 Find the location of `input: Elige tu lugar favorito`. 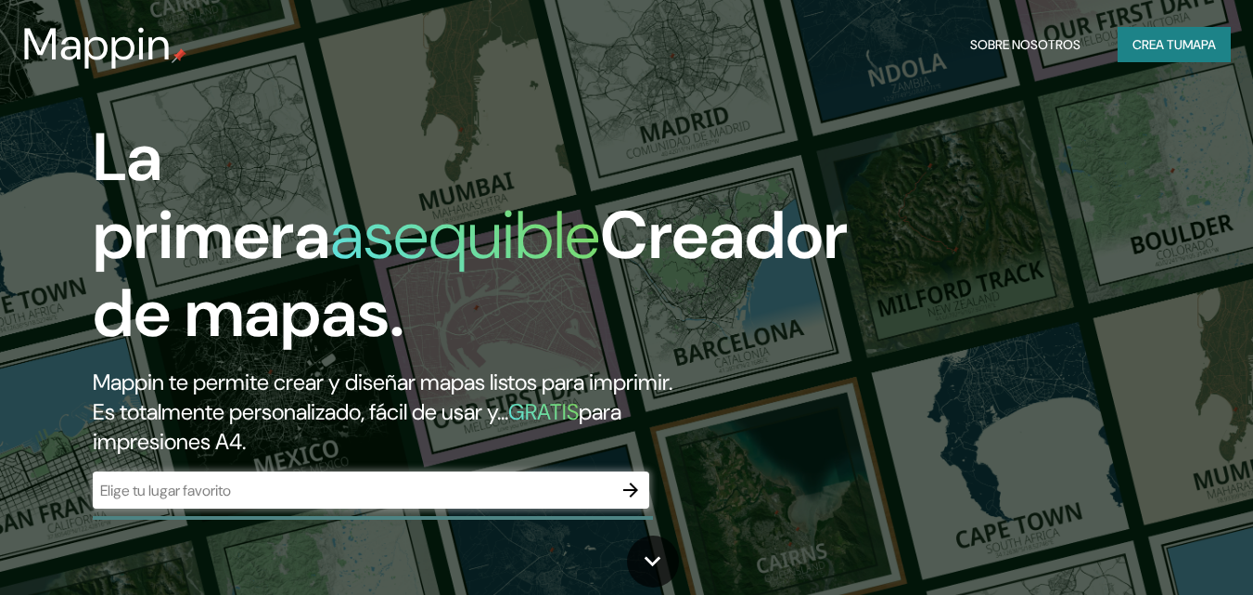

input: Elige tu lugar favorito is located at coordinates (352, 490).